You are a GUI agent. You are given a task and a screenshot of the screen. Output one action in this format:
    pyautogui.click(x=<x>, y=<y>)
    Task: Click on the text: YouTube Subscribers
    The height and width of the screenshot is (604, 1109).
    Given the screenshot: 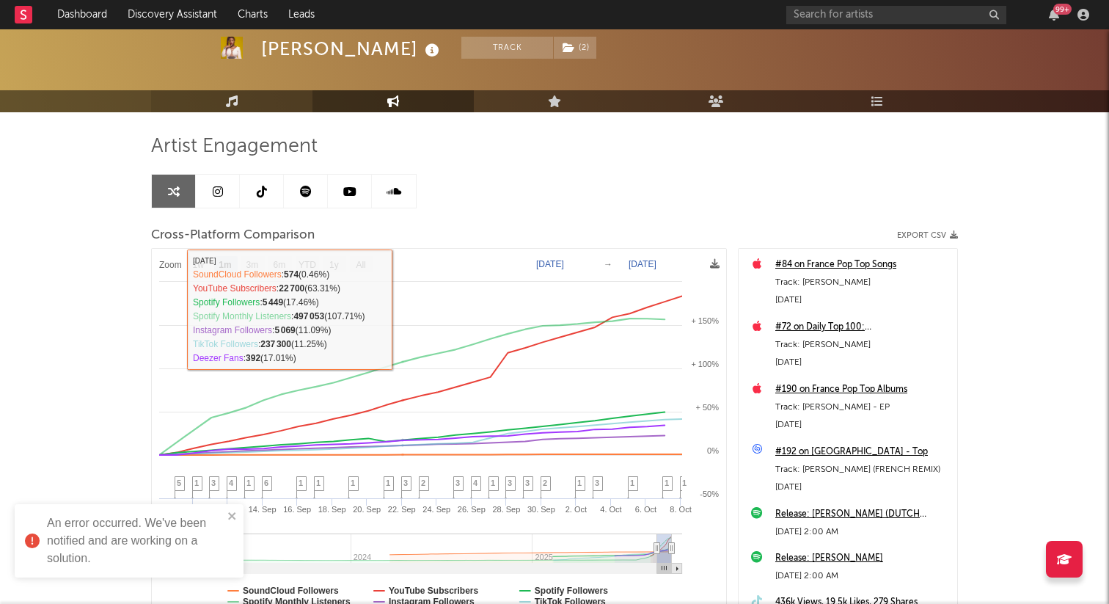 What is the action you would take?
    pyautogui.click(x=434, y=591)
    